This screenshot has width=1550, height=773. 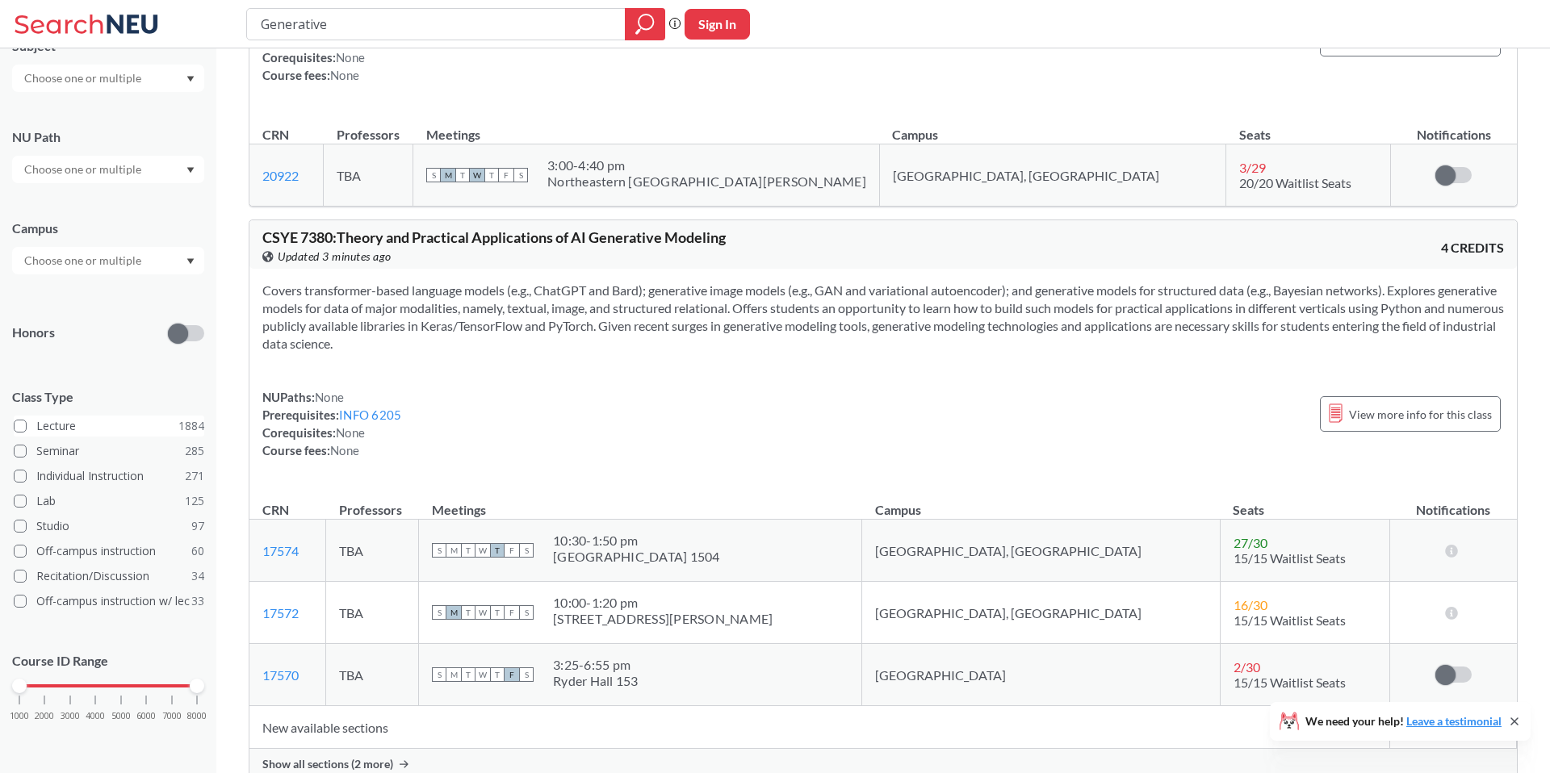 I want to click on span: 1000, so click(x=19, y=716).